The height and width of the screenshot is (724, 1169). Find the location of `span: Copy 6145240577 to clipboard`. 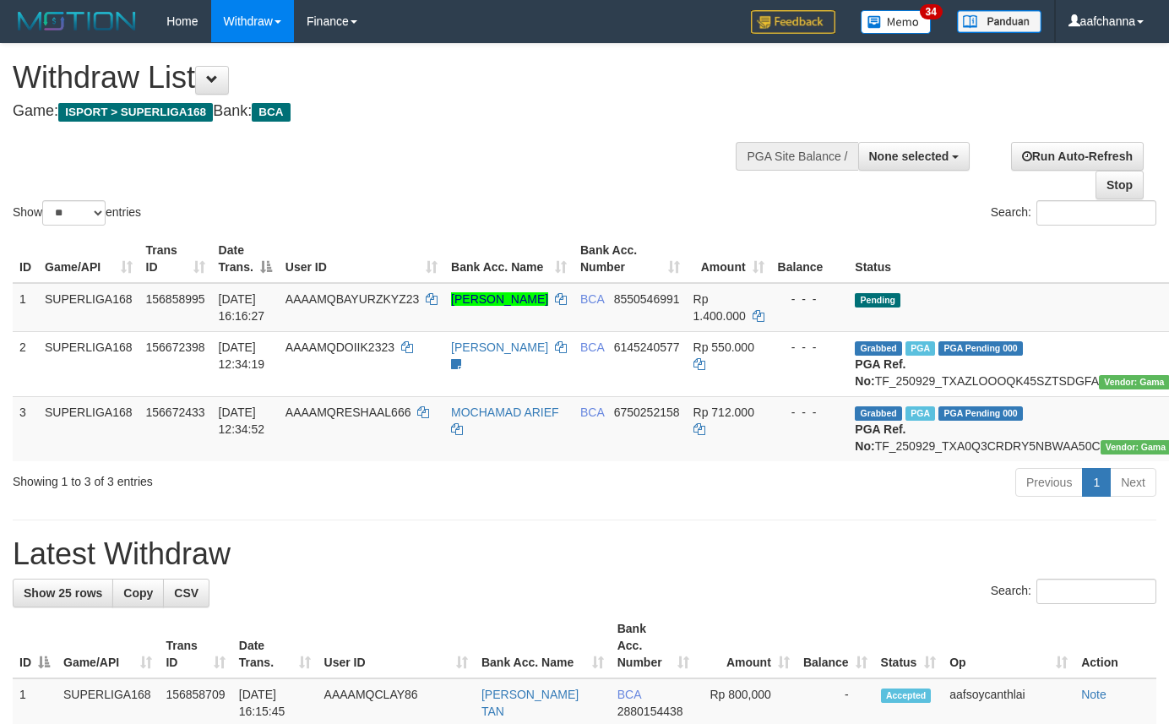

span: Copy 6145240577 to clipboard is located at coordinates (647, 347).